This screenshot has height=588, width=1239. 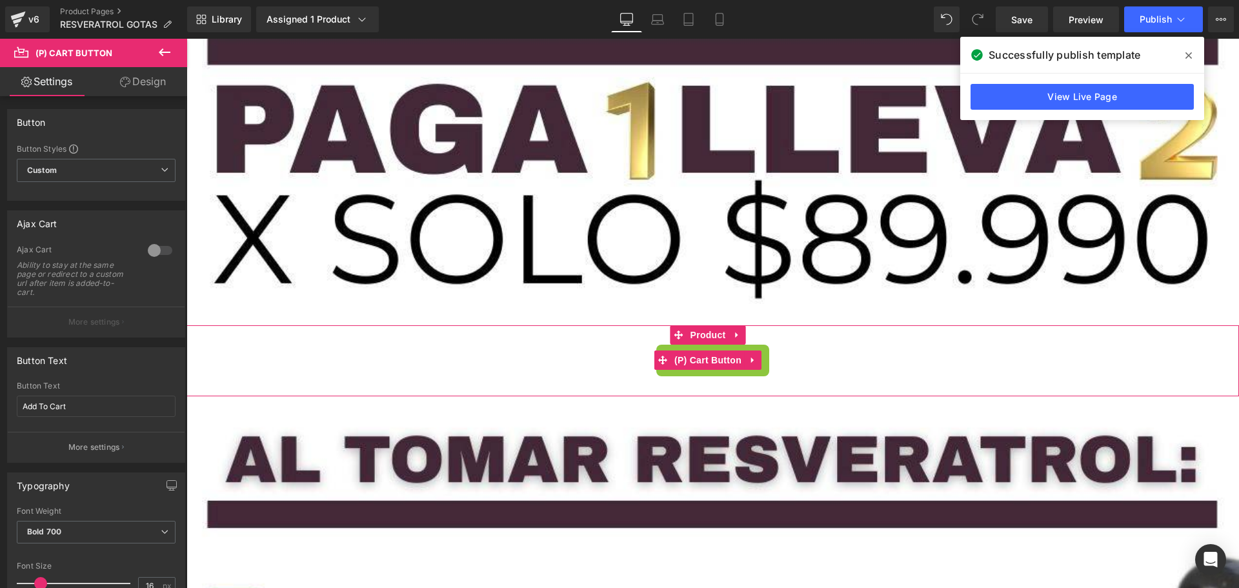 What do you see at coordinates (526, 321) in the screenshot?
I see `button: Add To Cart` at bounding box center [526, 321].